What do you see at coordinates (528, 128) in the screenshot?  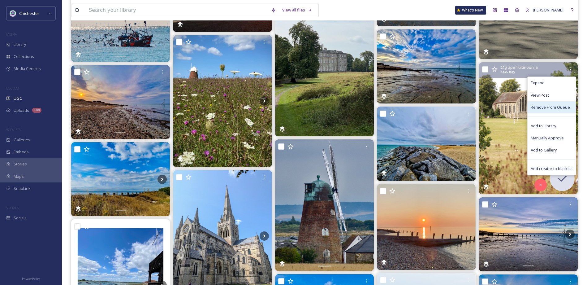 I see `img: UK Chichester 2025 * #uk #chichester #englishcountryside #wattsgallery #streetphotography #street...` at bounding box center [528, 128].